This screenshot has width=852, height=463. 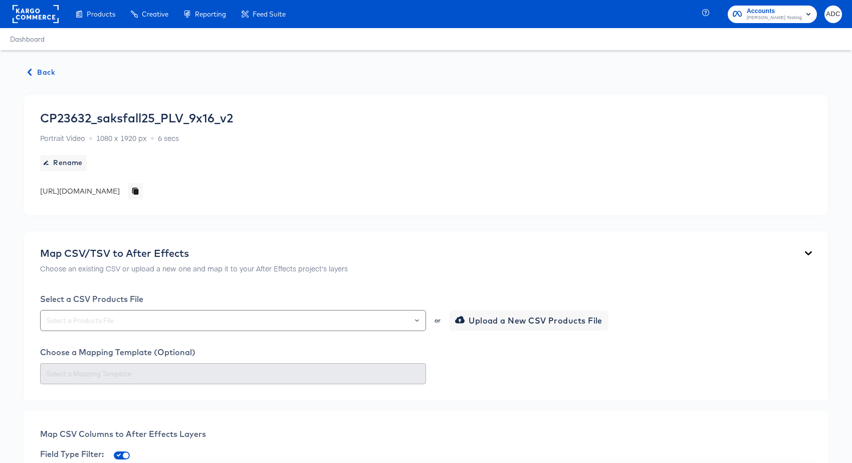 I want to click on span: Creative, so click(x=155, y=14).